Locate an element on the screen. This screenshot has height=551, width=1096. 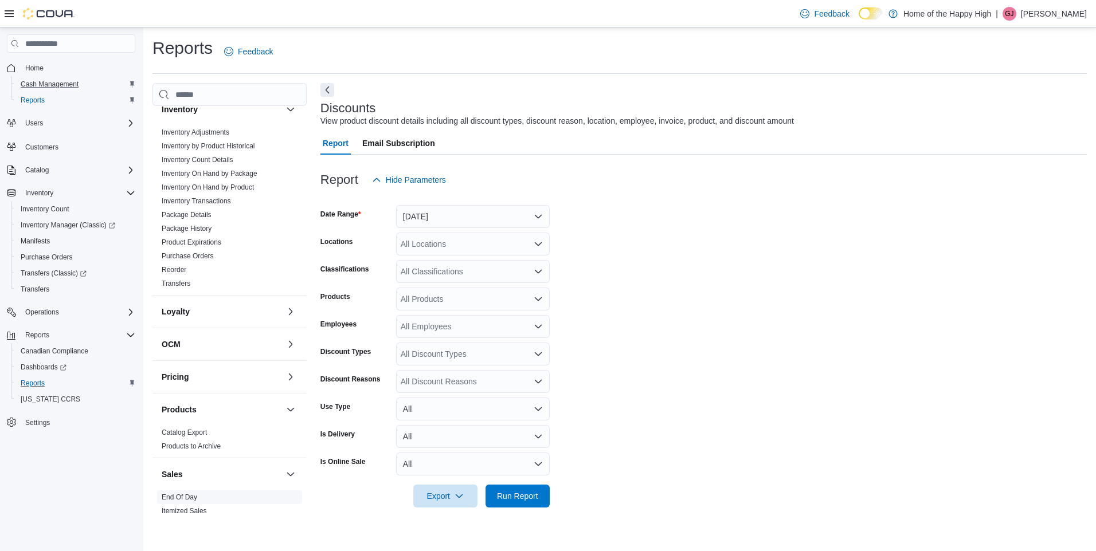
span: Report is located at coordinates (335, 143).